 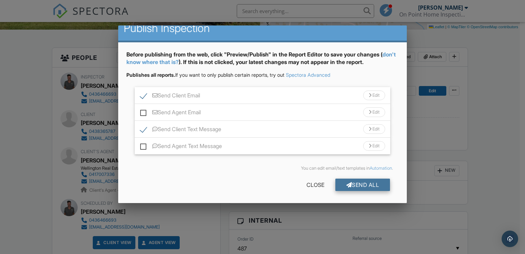 I want to click on div: Send All, so click(x=363, y=184).